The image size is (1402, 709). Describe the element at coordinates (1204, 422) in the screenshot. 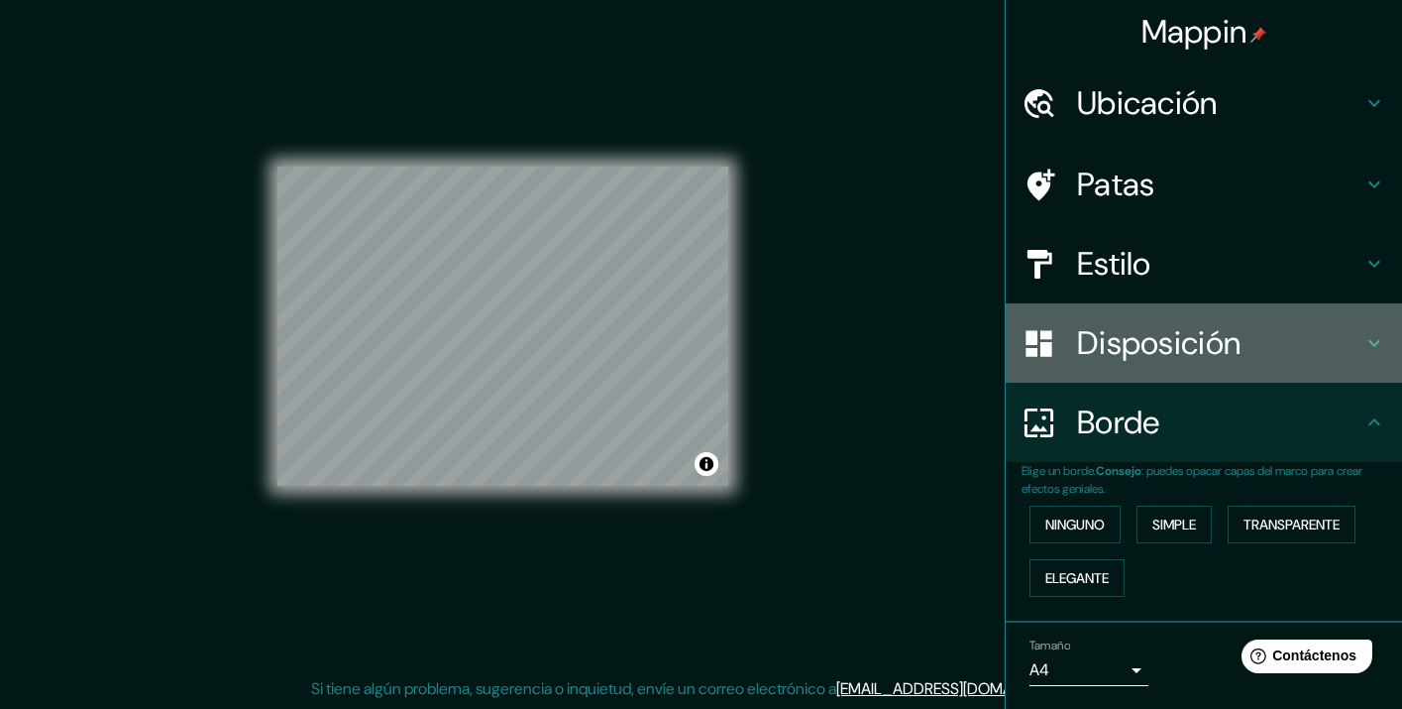

I see `div: Borde` at that location.